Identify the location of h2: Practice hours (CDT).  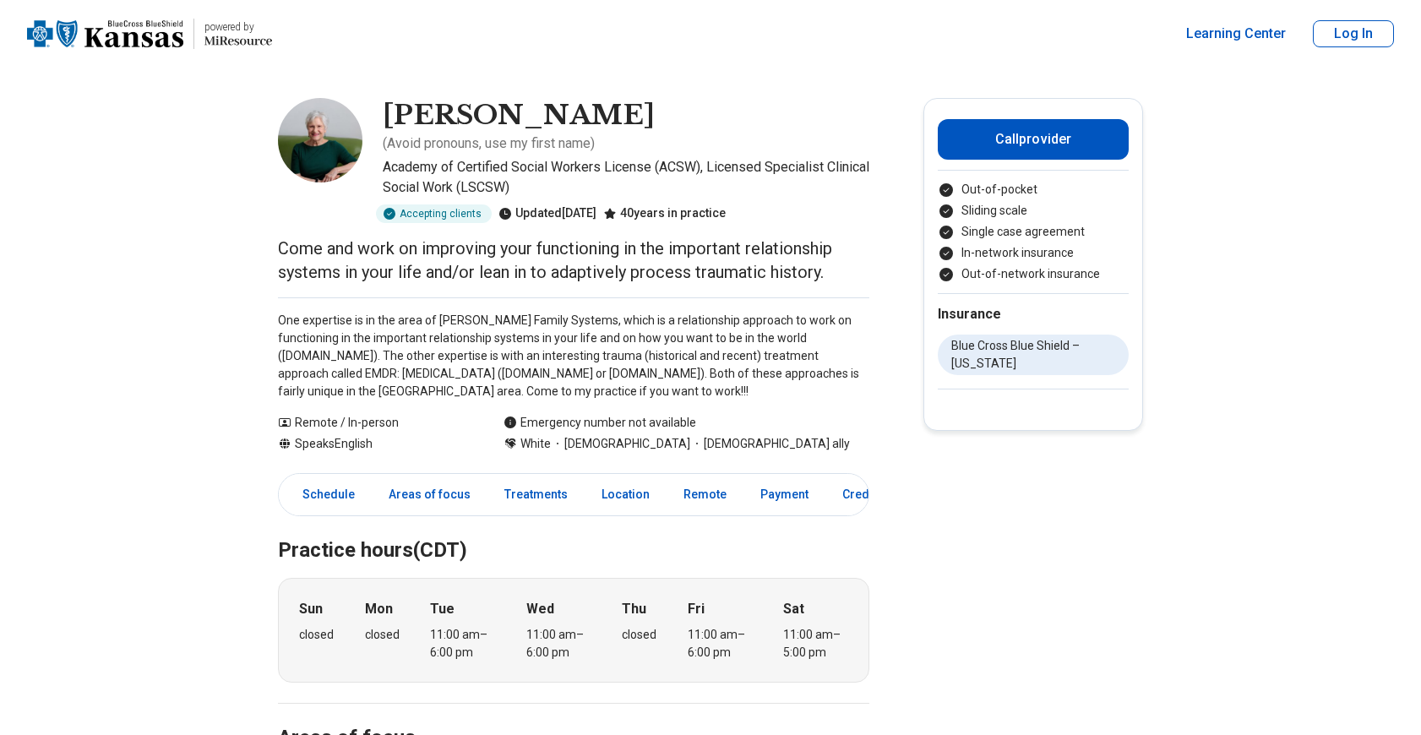
(574, 531).